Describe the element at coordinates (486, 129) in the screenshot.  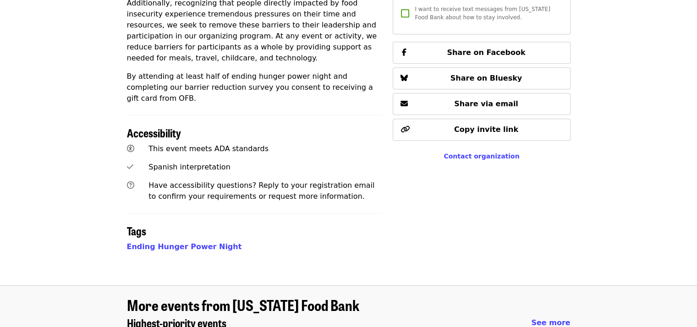
I see `span: Copy invite link` at that location.